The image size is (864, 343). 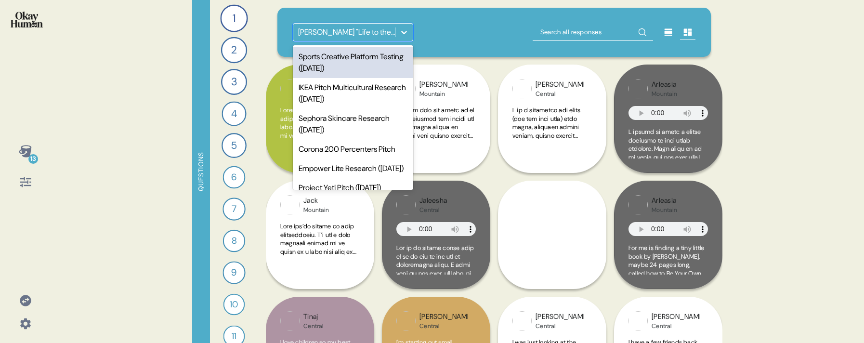 What do you see at coordinates (234, 209) in the screenshot?
I see `div: 7` at bounding box center [234, 209].